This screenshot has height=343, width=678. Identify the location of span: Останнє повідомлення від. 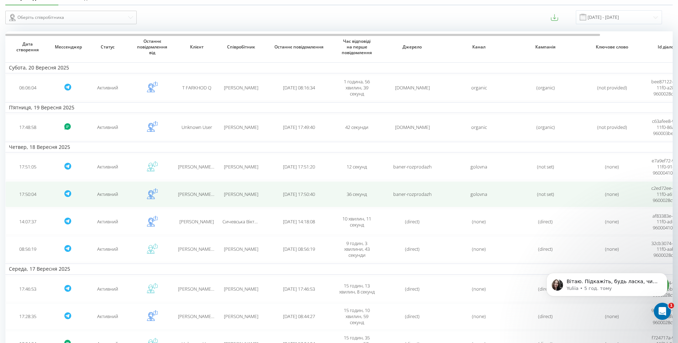
(152, 47).